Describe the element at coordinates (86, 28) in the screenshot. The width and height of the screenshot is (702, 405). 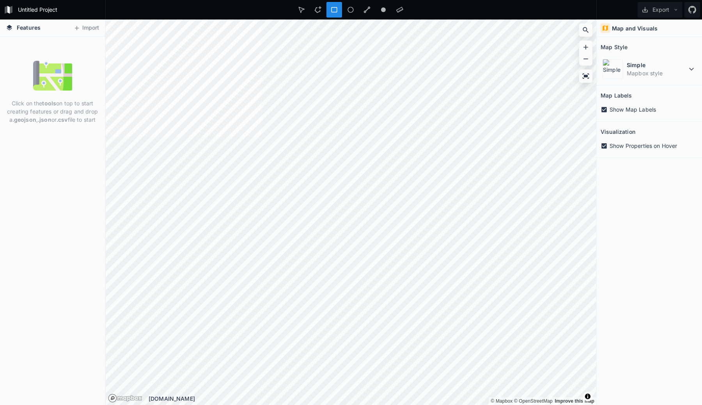
I see `button: Import` at that location.